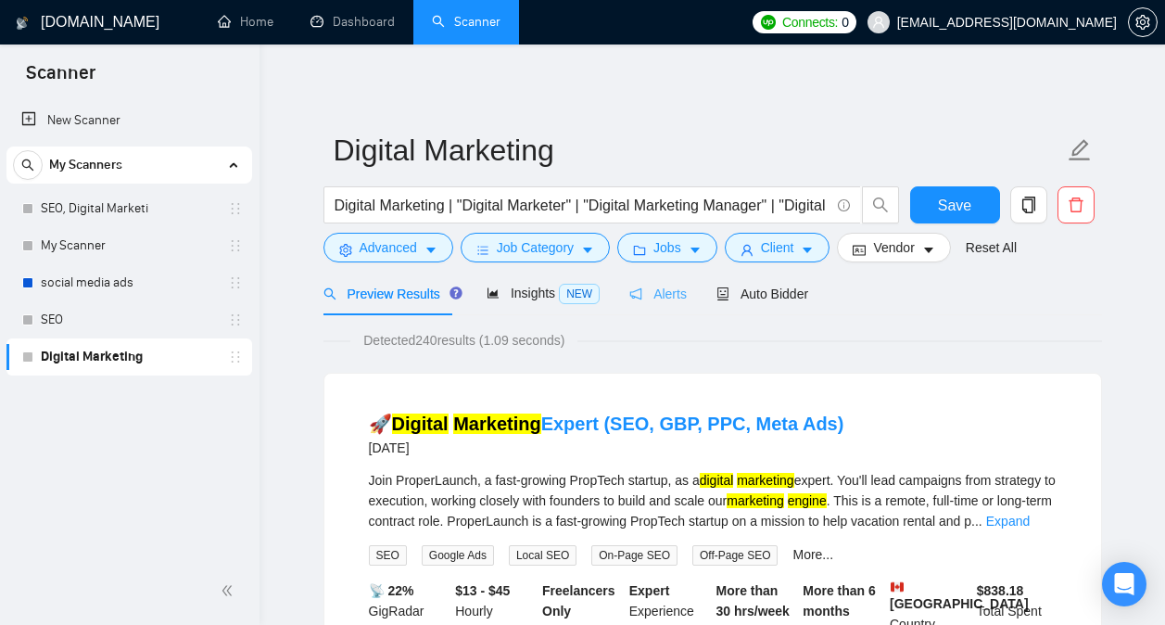 Image resolution: width=1165 pixels, height=625 pixels. Describe the element at coordinates (456, 293) in the screenshot. I see `div: Tooltip anchor` at that location.